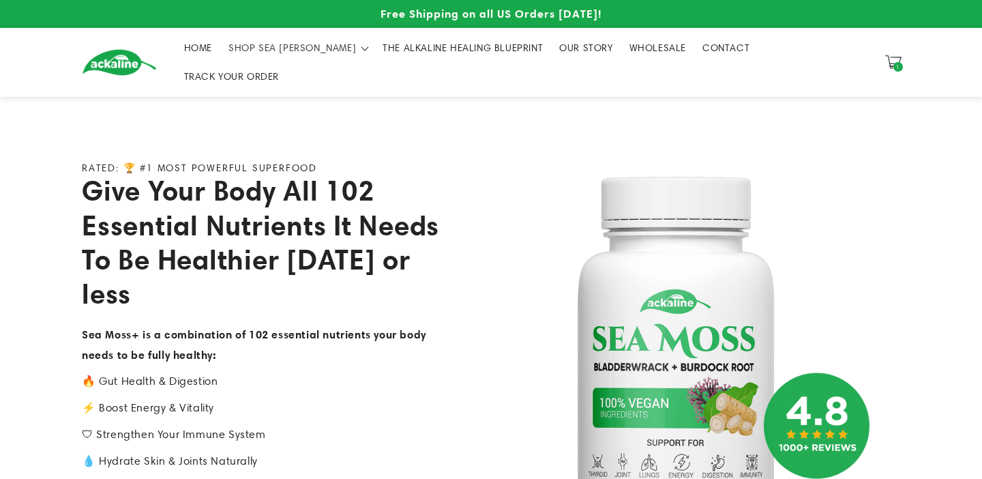 The width and height of the screenshot is (982, 479). Describe the element at coordinates (899, 67) in the screenshot. I see `span: 1` at that location.